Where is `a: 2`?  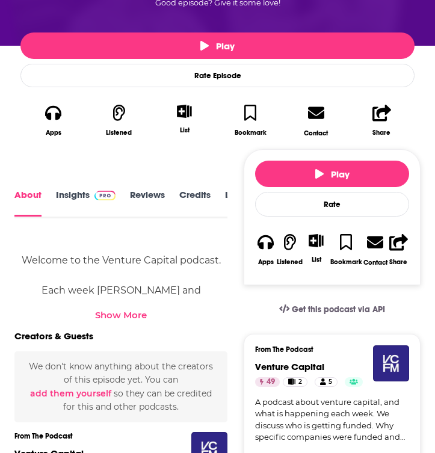
a: 2 is located at coordinates (295, 382).